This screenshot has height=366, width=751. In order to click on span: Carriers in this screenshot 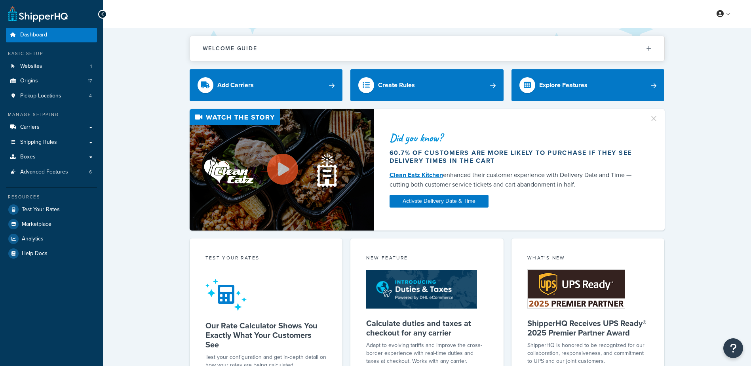, I will do `click(30, 127)`.